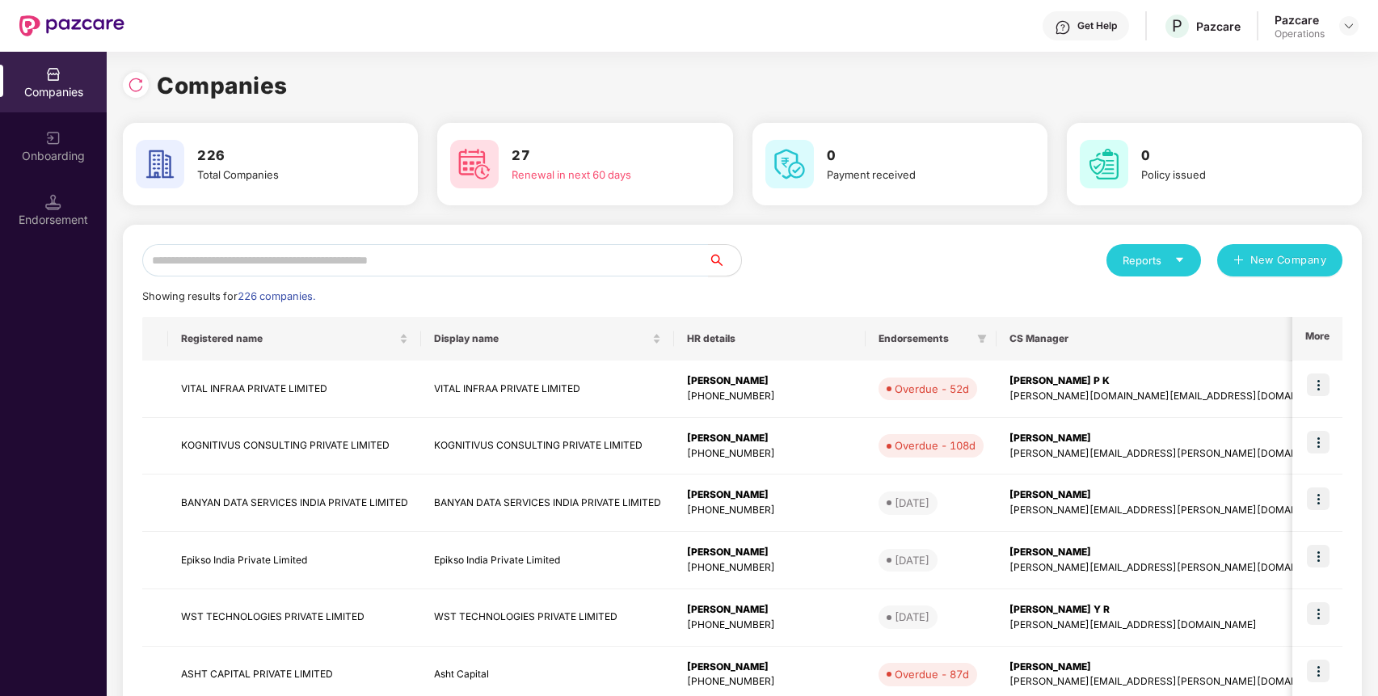 This screenshot has height=696, width=1378. What do you see at coordinates (547, 339) in the screenshot?
I see `th: Display name` at bounding box center [547, 339].